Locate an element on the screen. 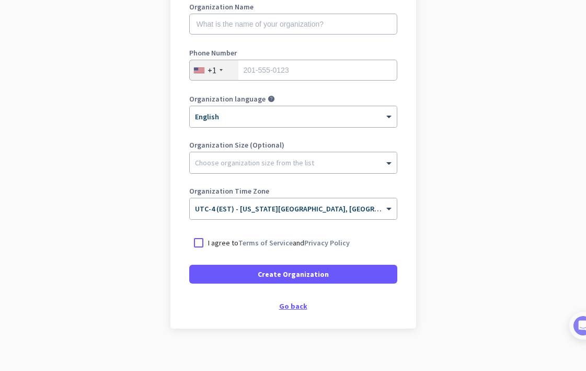 Image resolution: width=586 pixels, height=371 pixels. label: Organization language is located at coordinates (228, 99).